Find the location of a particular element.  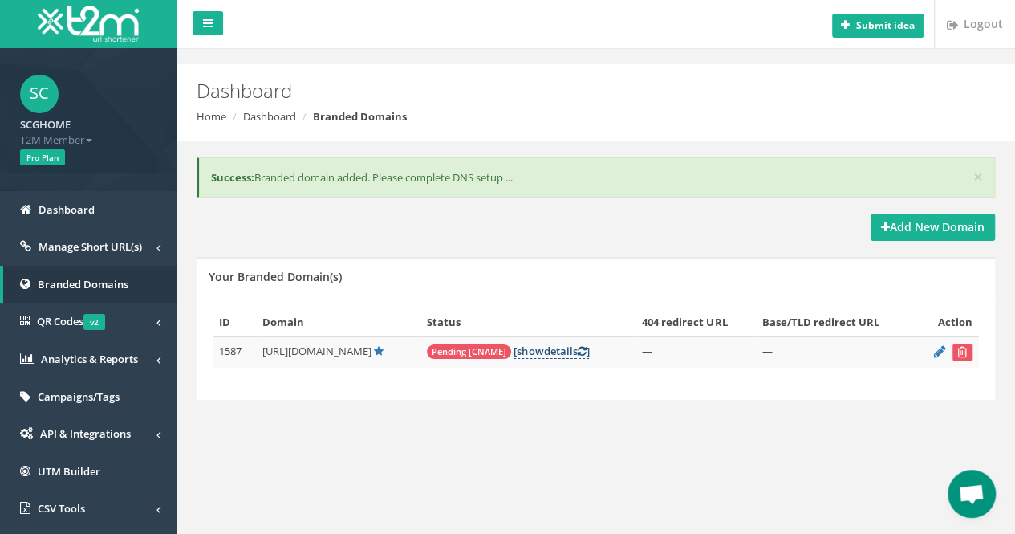

img: T2M is located at coordinates (88, 23).